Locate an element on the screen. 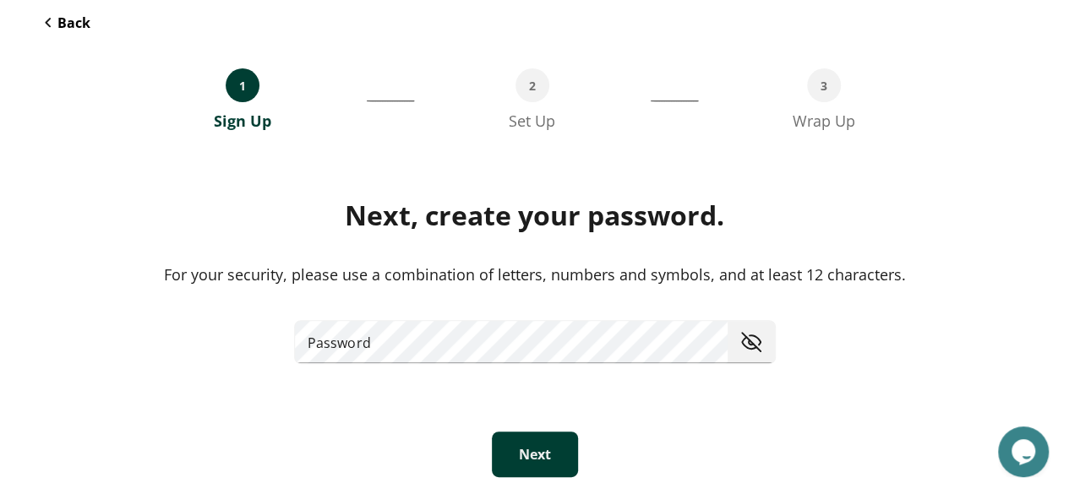  div: 3 is located at coordinates (824, 85).